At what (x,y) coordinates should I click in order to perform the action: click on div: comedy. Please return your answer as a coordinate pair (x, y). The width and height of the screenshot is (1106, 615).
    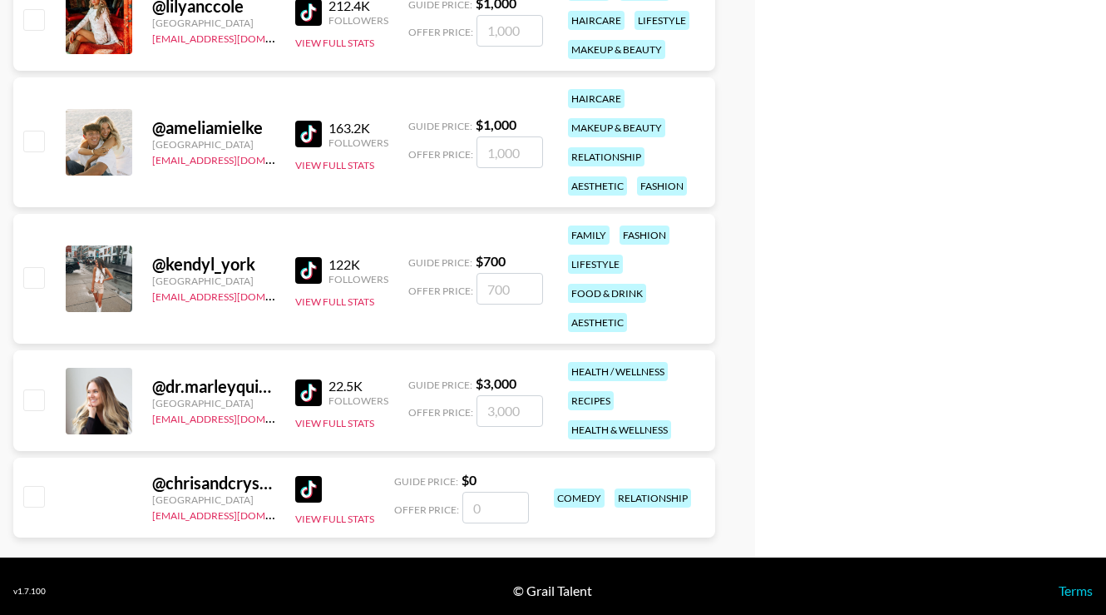
    Looking at the image, I should click on (579, 497).